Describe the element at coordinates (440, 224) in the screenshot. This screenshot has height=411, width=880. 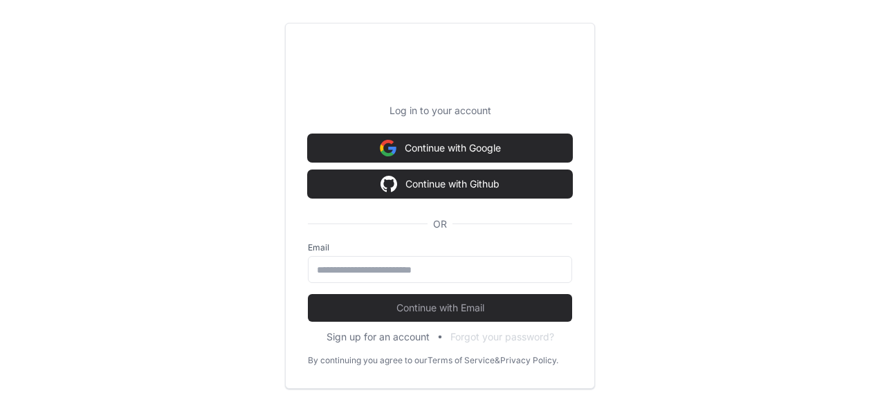
I see `span: OR` at that location.